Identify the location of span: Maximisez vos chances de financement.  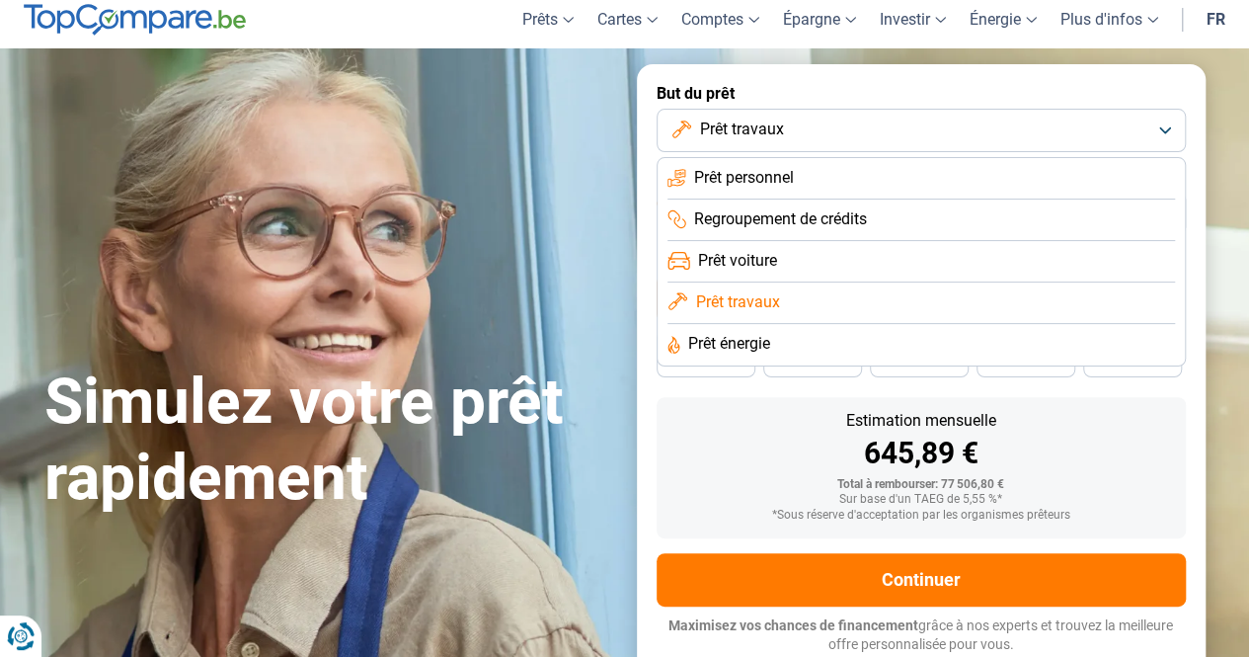
(793, 625).